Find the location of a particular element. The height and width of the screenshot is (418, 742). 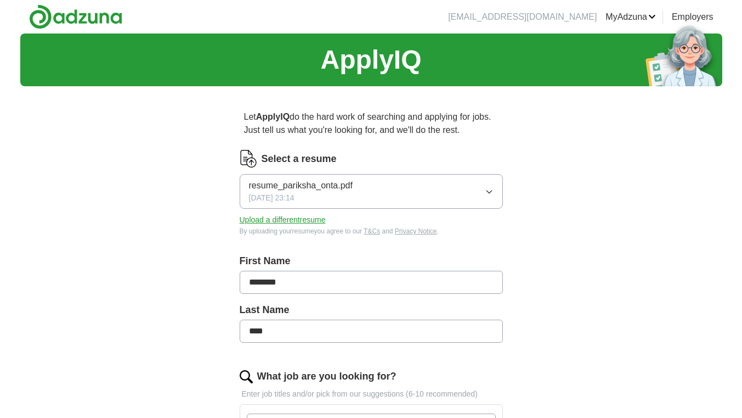

strong: ApplyIQ is located at coordinates (273, 116).